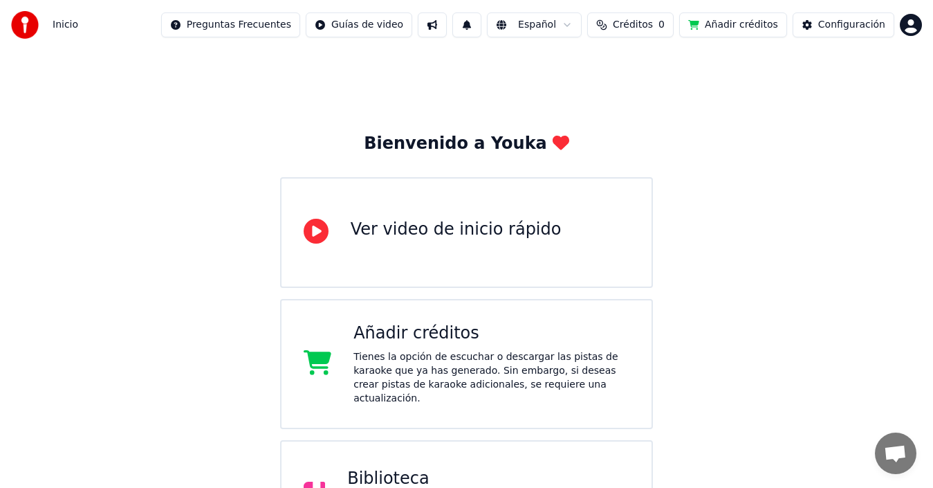 The image size is (933, 488). Describe the element at coordinates (896, 453) in the screenshot. I see `div: Chat abierto` at that location.